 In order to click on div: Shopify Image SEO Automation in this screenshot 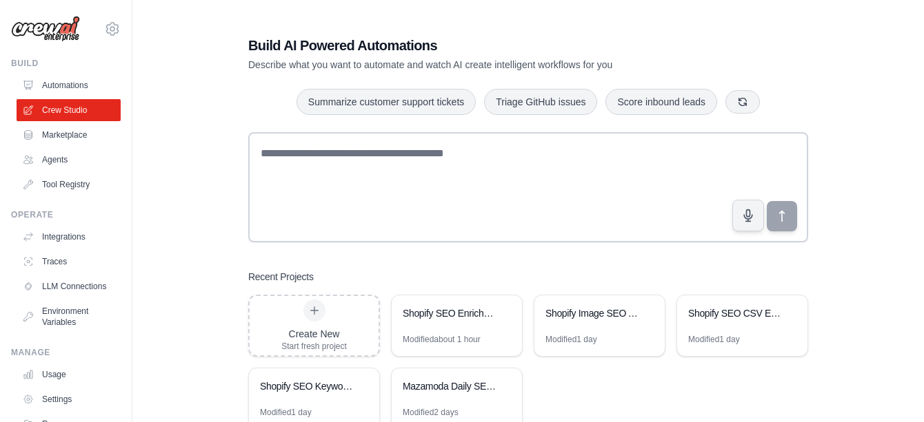, I will do `click(592, 314)`.